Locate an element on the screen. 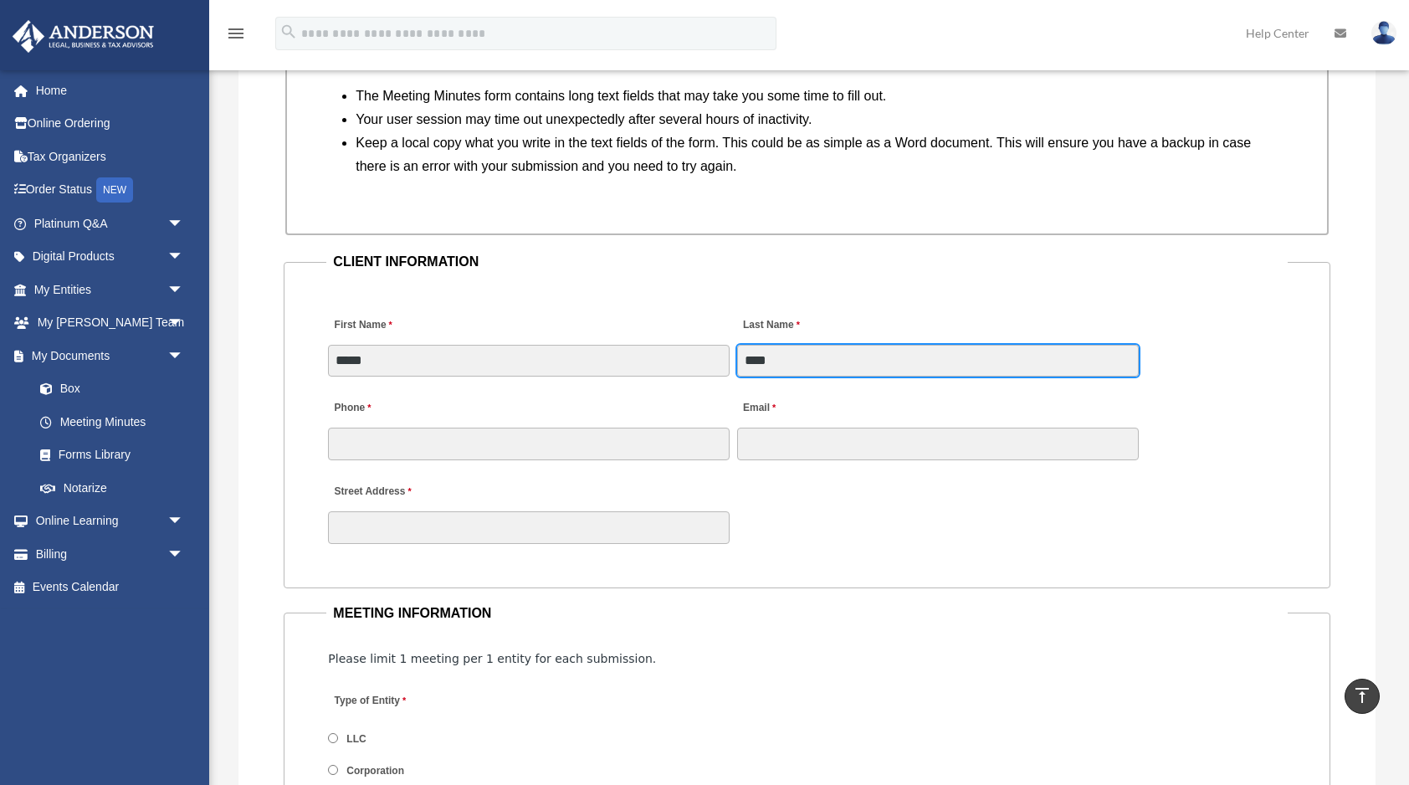 The width and height of the screenshot is (1409, 785). li: The Meeting Minutes form contains long text fields that may take you some time to fill out. is located at coordinates (813, 96).